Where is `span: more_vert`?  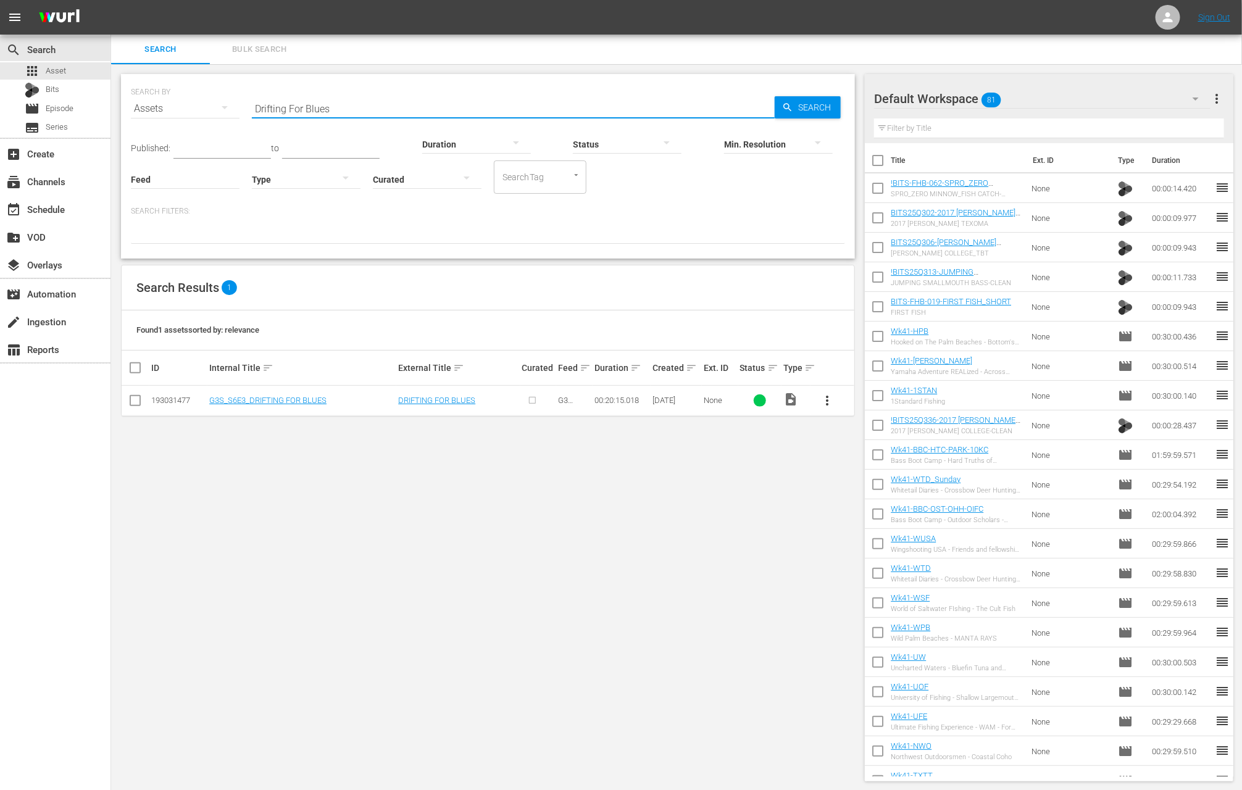
span: more_vert is located at coordinates (1217, 99).